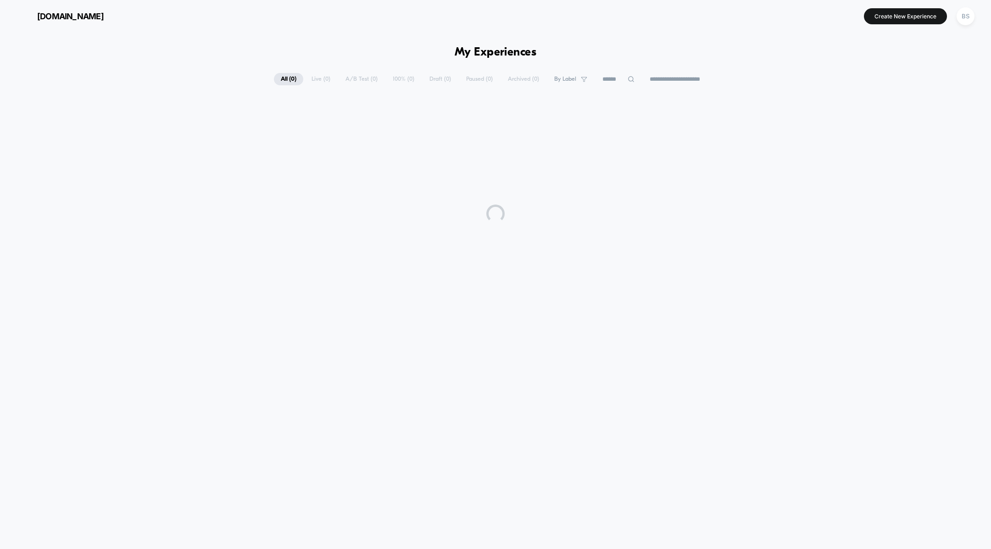  What do you see at coordinates (906, 16) in the screenshot?
I see `button: Create New Experience` at bounding box center [906, 16].